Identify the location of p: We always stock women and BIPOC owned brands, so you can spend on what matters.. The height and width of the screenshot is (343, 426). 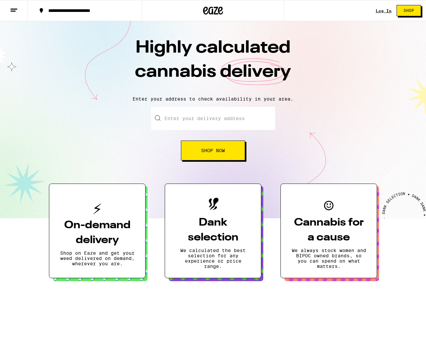
(329, 258).